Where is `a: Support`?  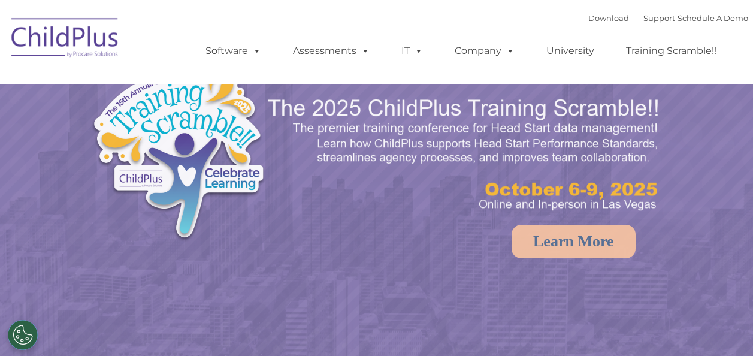
a: Support is located at coordinates (659, 18).